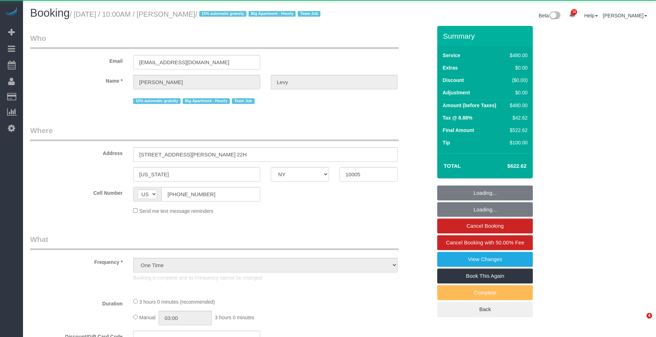  What do you see at coordinates (76, 191) in the screenshot?
I see `label: Cell Number` at bounding box center [76, 191].